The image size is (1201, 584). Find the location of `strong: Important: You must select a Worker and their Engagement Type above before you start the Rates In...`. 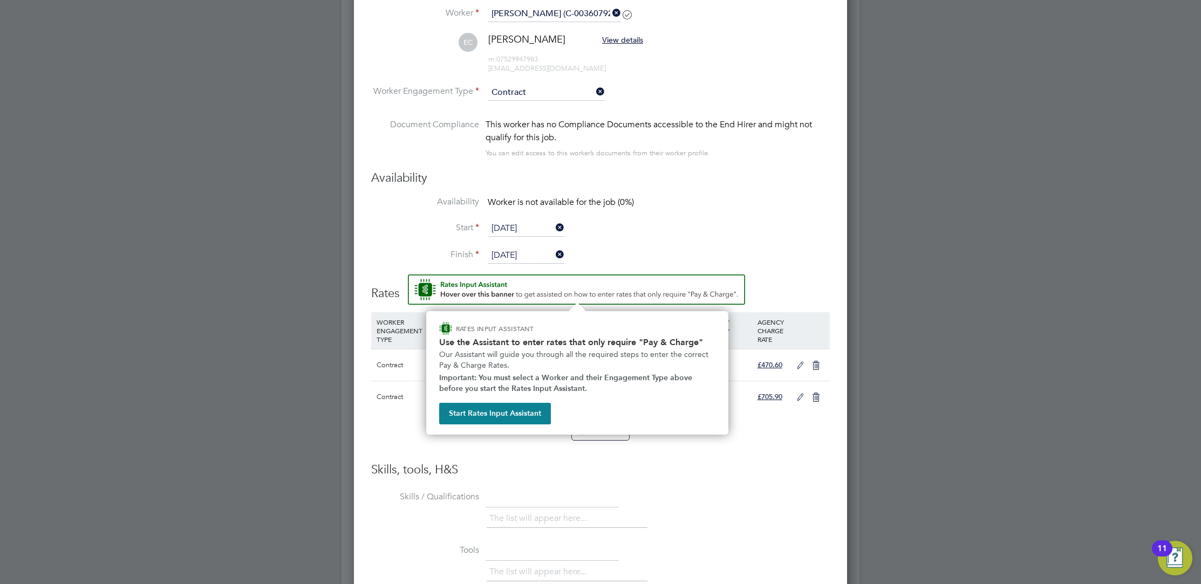

strong: Important: You must select a Worker and their Engagement Type above before you start the Rates In... is located at coordinates (567, 383).